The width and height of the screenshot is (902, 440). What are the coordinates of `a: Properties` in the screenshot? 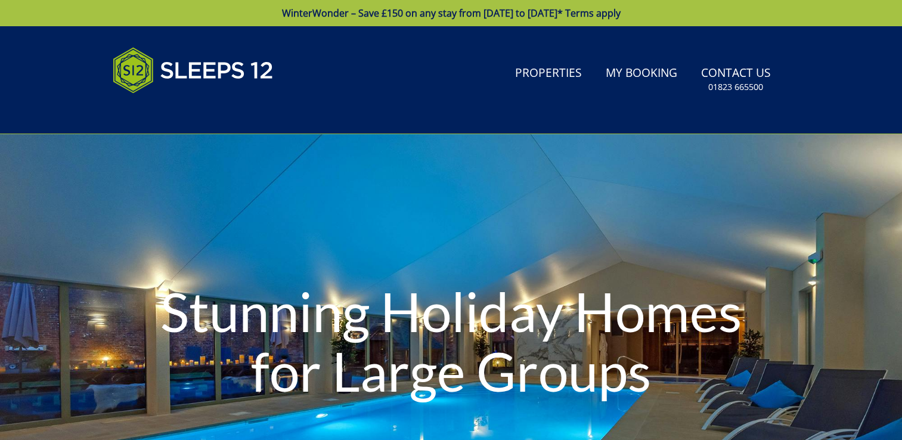 It's located at (549, 73).